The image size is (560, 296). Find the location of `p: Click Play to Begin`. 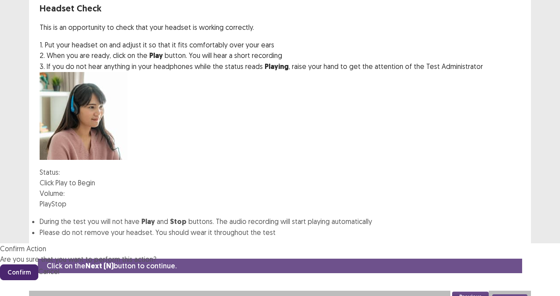

p: Click Play to Begin is located at coordinates (280, 183).